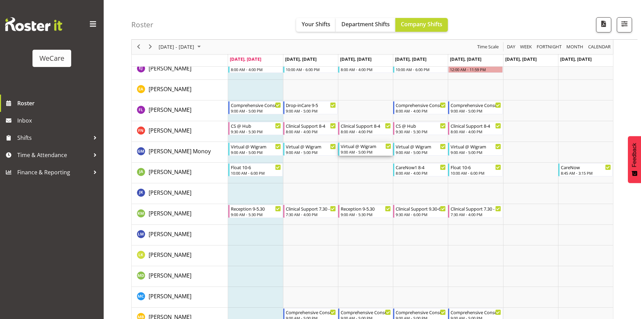  Describe the element at coordinates (365, 24) in the screenshot. I see `span: Department Shifts` at that location.